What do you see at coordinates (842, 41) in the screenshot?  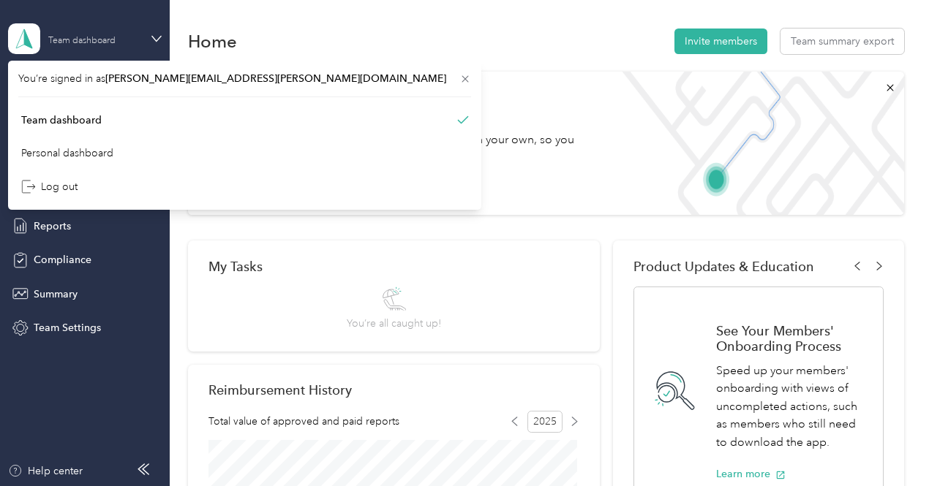 I see `button: Team summary export` at bounding box center [842, 41].